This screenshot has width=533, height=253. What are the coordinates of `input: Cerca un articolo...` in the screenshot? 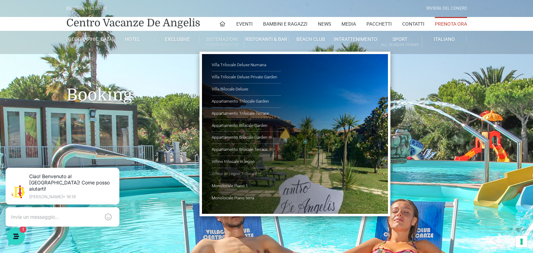 It's located at (65, 134).